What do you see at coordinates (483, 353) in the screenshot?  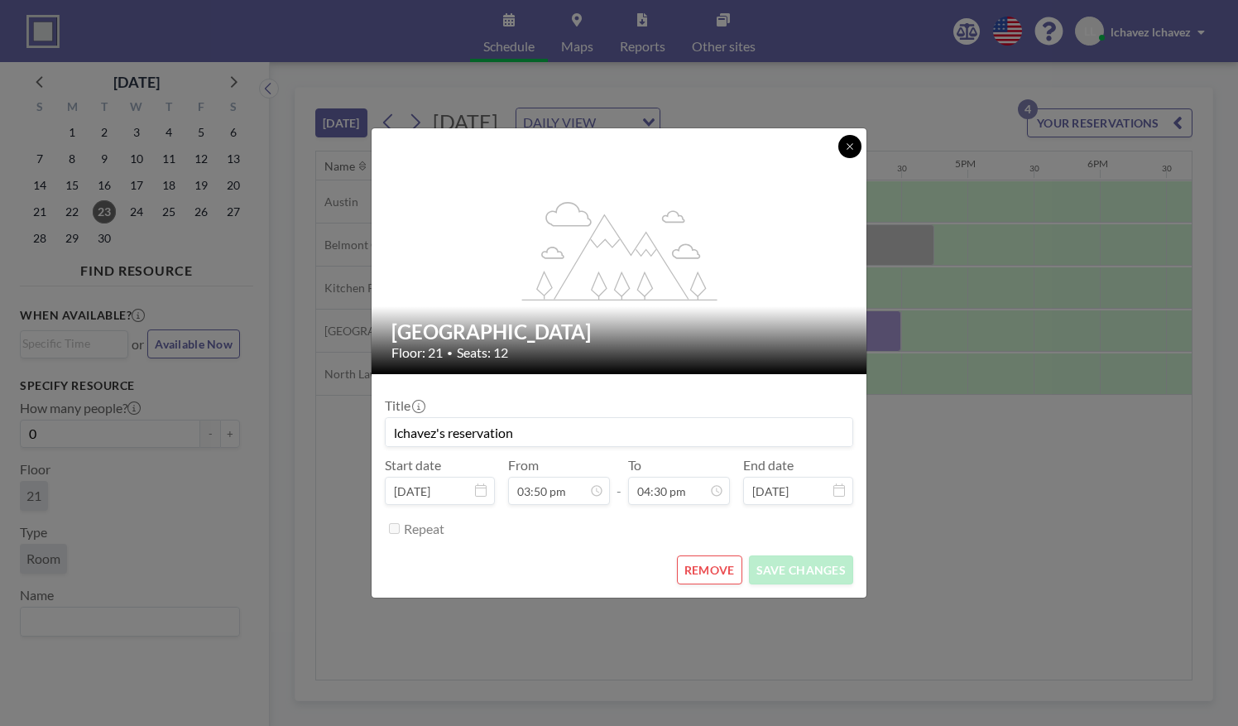 I see `span: Seats: 12` at bounding box center [483, 353].